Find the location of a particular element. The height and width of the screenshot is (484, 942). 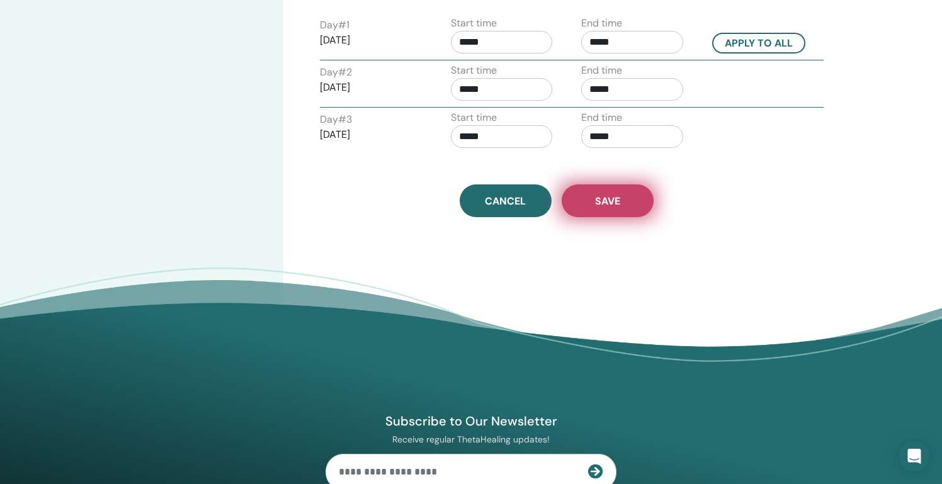

div: Open Intercom Messenger is located at coordinates (914, 457).